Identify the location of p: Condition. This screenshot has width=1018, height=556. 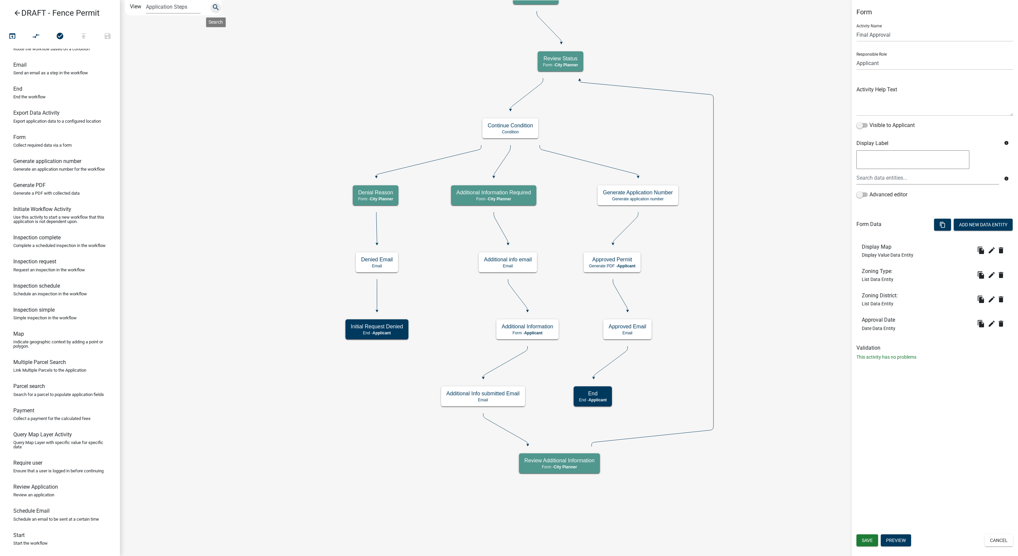
(510, 132).